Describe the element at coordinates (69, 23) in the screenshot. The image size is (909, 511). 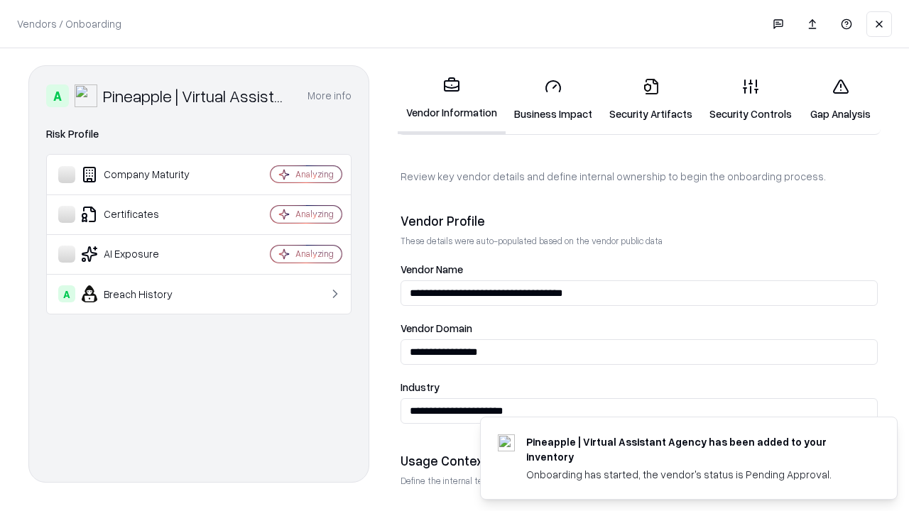
I see `p: Vendors / Onboarding` at that location.